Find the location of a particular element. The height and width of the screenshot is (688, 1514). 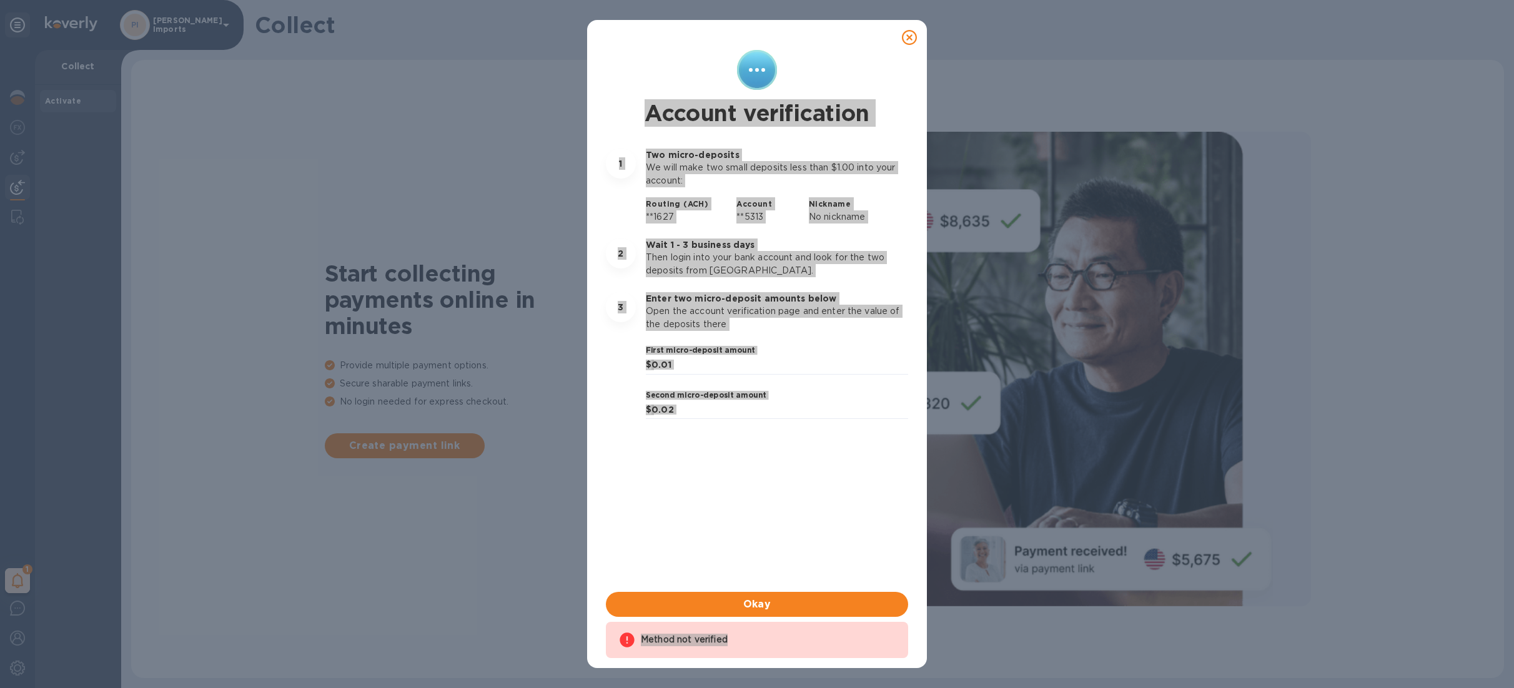

b: Nickname is located at coordinates (829, 204).